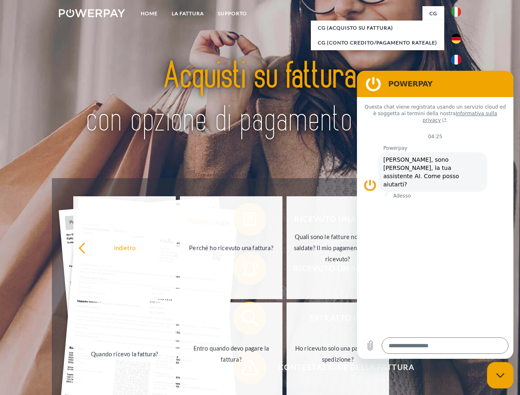 This screenshot has width=520, height=395. I want to click on a: CG (Conto Credito/Pagamento rateale), so click(378, 43).